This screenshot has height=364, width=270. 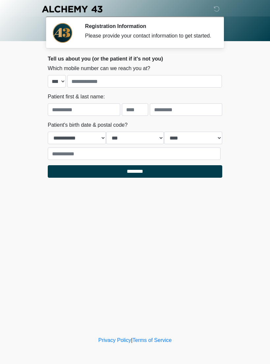 What do you see at coordinates (62, 33) in the screenshot?
I see `img: Agent Avatar` at bounding box center [62, 33].